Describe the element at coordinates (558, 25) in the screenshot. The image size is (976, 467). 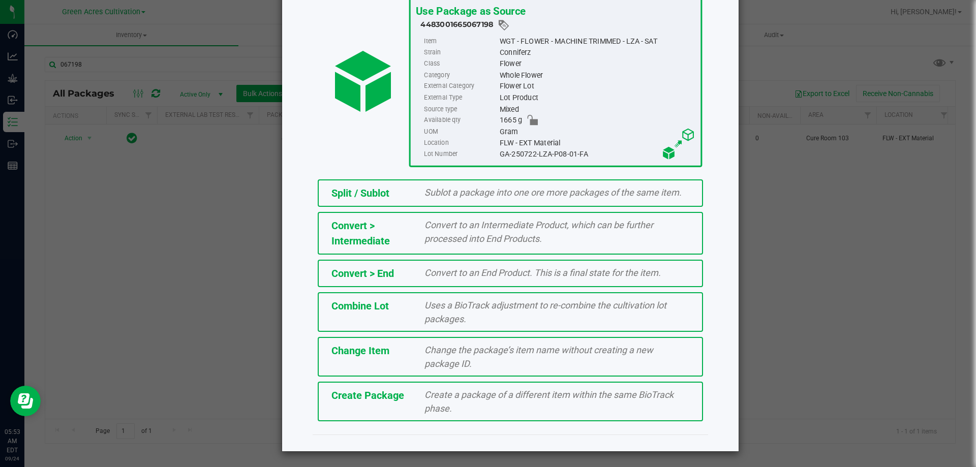
I see `div: 4483001665067198` at that location.